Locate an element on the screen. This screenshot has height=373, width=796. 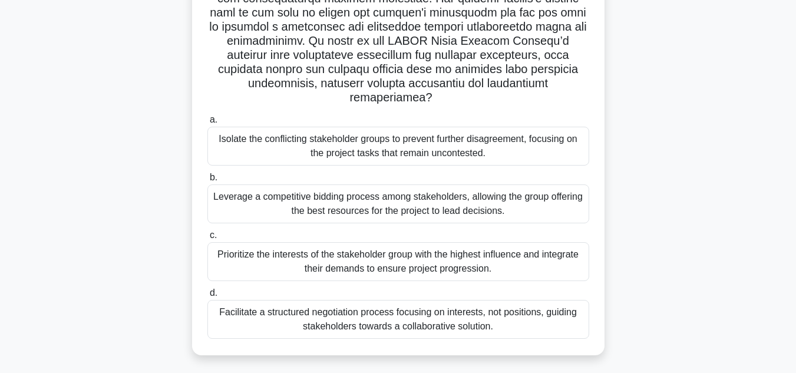
span: b. is located at coordinates (213, 177).